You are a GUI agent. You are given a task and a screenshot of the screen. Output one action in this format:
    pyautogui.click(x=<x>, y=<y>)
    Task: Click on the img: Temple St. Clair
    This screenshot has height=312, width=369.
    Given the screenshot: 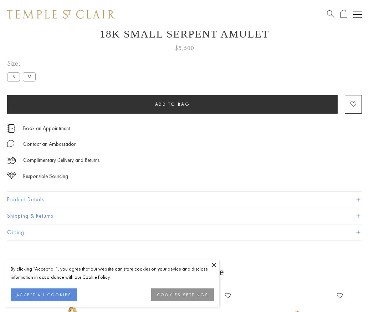 What is the action you would take?
    pyautogui.click(x=61, y=14)
    